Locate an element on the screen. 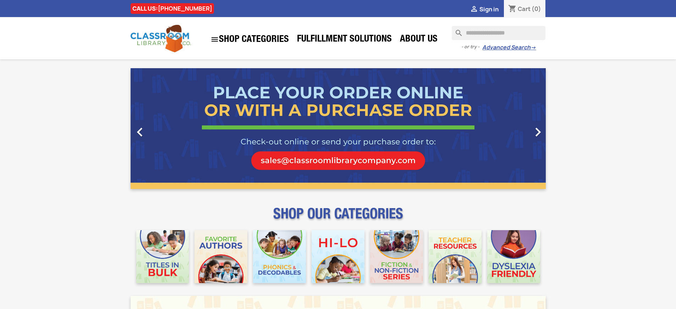 This screenshot has width=676, height=309. span: - or try - is located at coordinates (472, 47).